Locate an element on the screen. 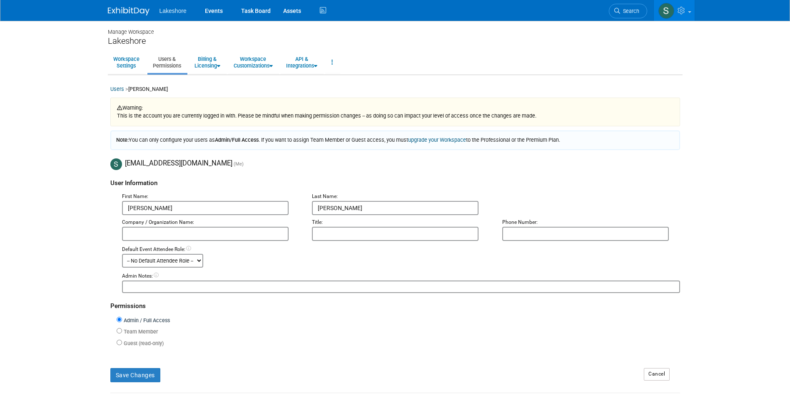 This screenshot has width=790, height=401. div: Title: is located at coordinates (401, 222).